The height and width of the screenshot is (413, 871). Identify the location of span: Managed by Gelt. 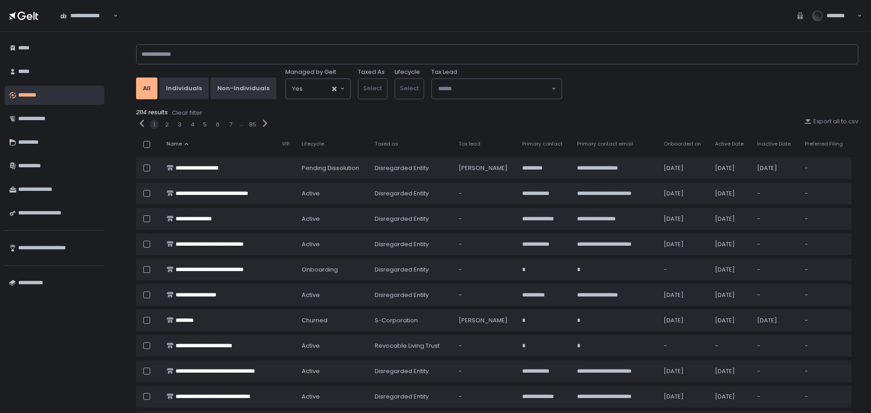
(311, 72).